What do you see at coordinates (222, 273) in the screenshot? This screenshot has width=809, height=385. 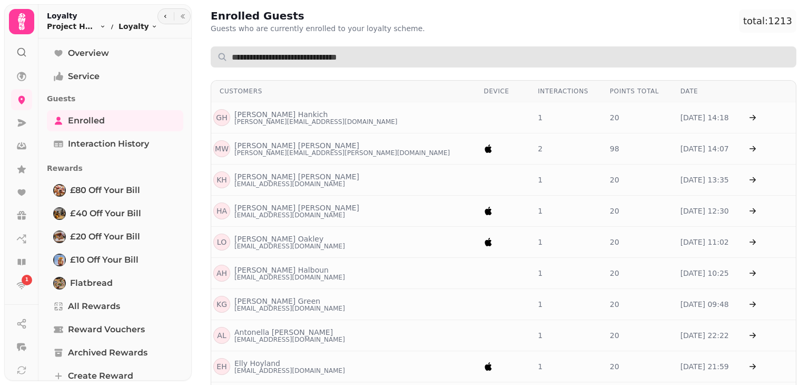 I see `p: A H` at bounding box center [222, 273].